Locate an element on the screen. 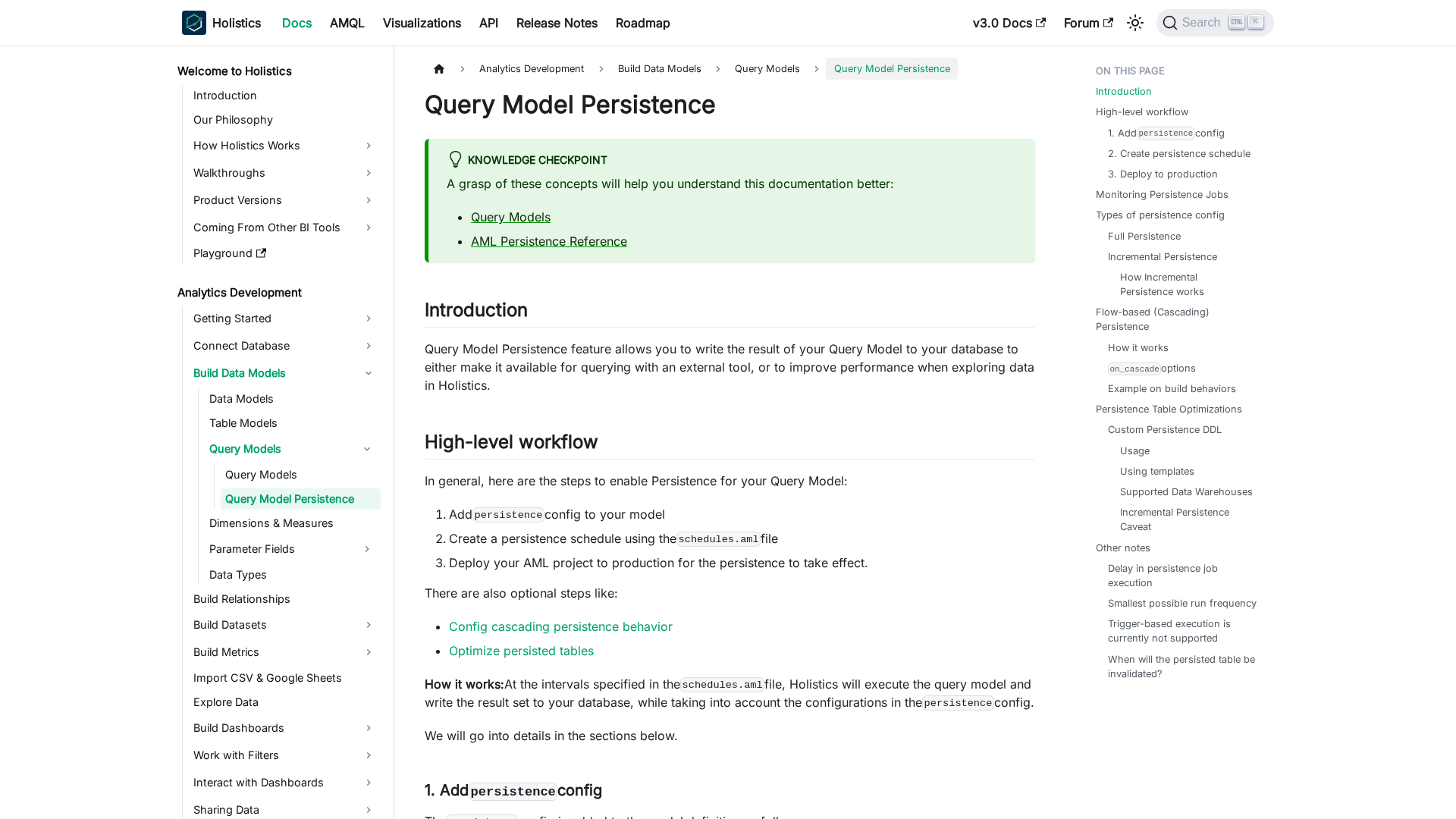 This screenshot has width=1456, height=819. a: When will the persisted table be invalidated? is located at coordinates (1182, 667).